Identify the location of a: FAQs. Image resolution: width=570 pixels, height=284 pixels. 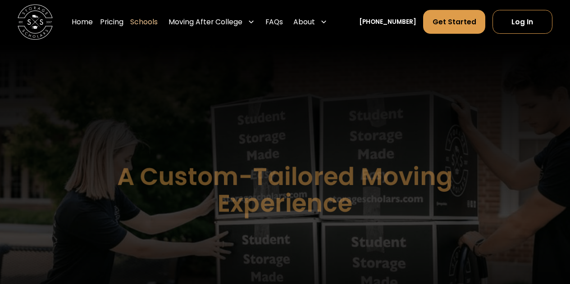
(274, 22).